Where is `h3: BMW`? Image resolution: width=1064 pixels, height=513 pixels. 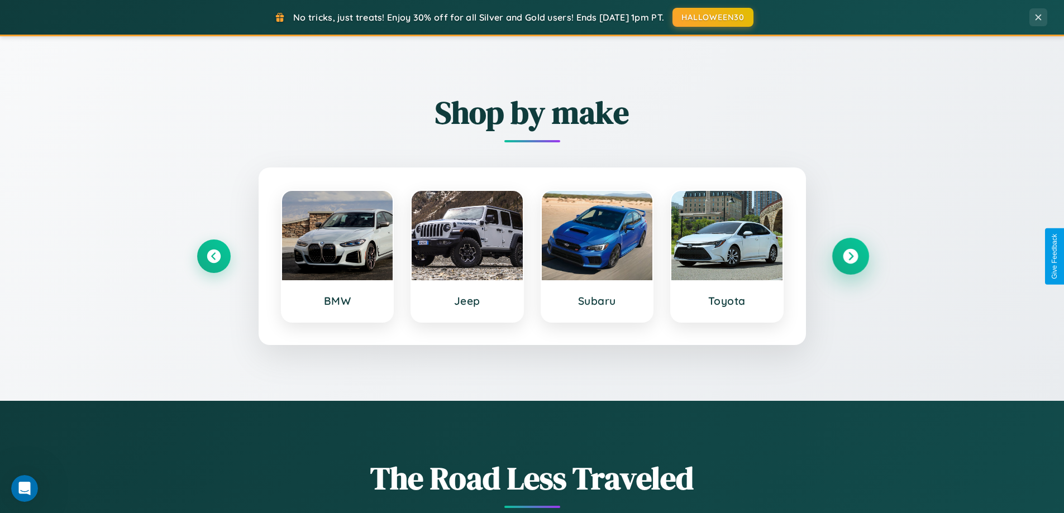
h3: BMW is located at coordinates (337, 301).